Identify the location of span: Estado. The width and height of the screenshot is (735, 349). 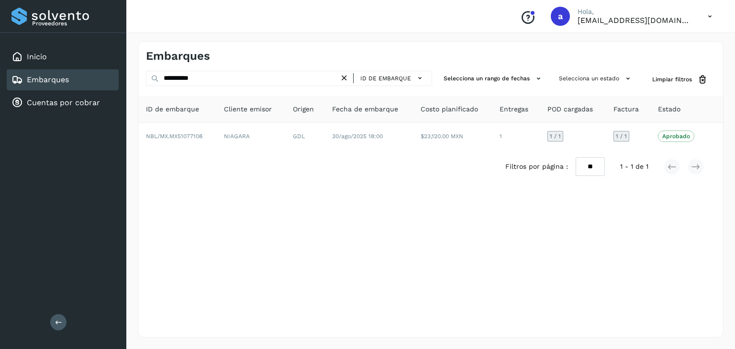
(669, 109).